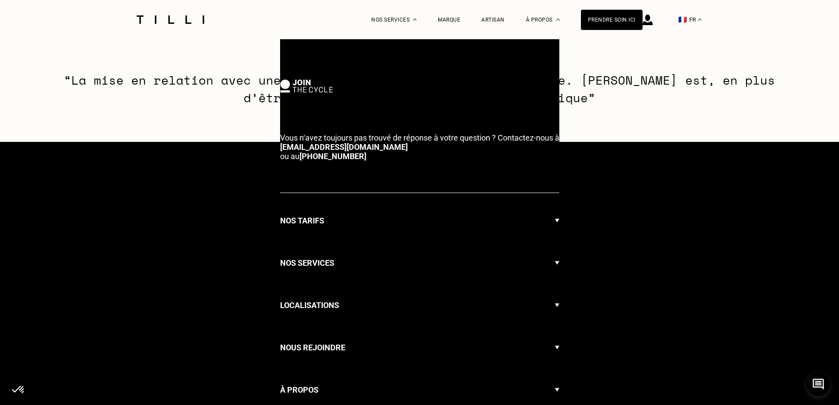 This screenshot has width=839, height=405. I want to click on img: icône connexion, so click(648, 20).